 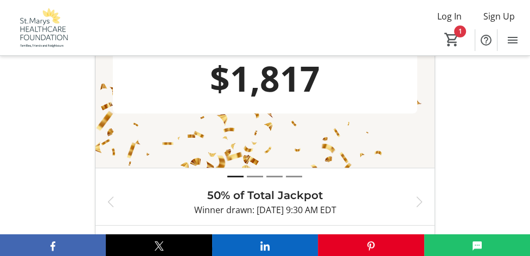 I want to click on button: Help, so click(x=486, y=40).